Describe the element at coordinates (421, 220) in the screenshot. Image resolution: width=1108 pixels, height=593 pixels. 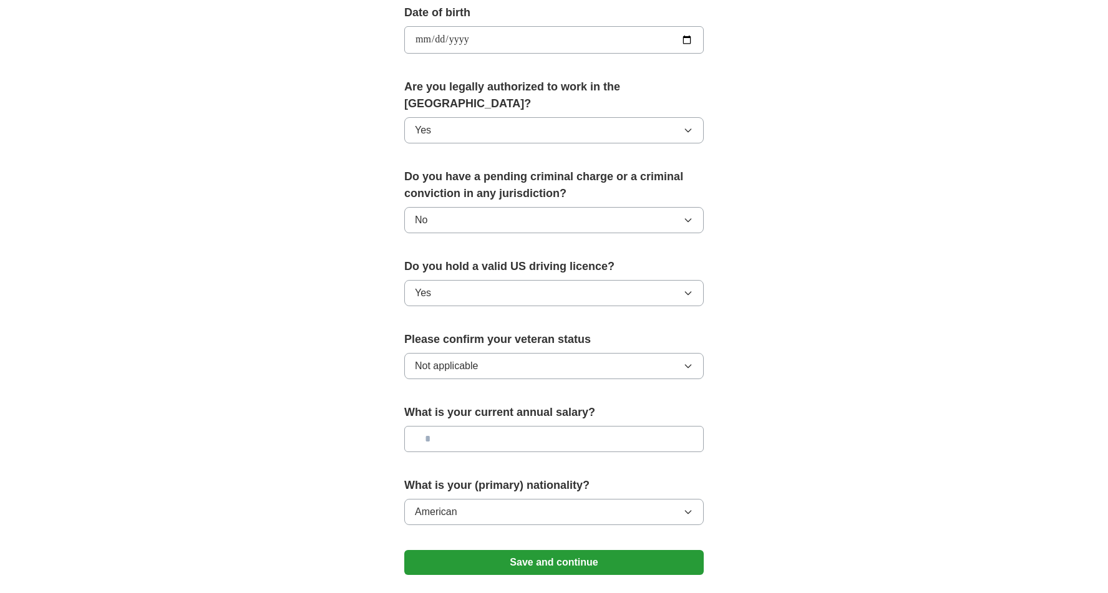
I see `span: No` at that location.